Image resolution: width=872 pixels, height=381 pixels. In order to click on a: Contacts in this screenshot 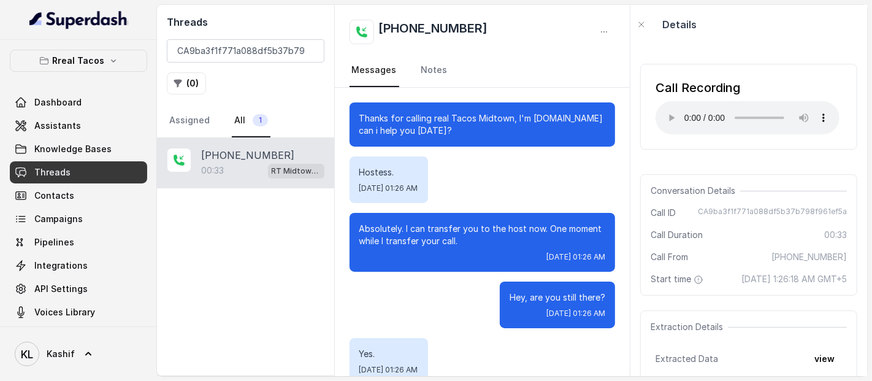, I will do `click(79, 196)`.